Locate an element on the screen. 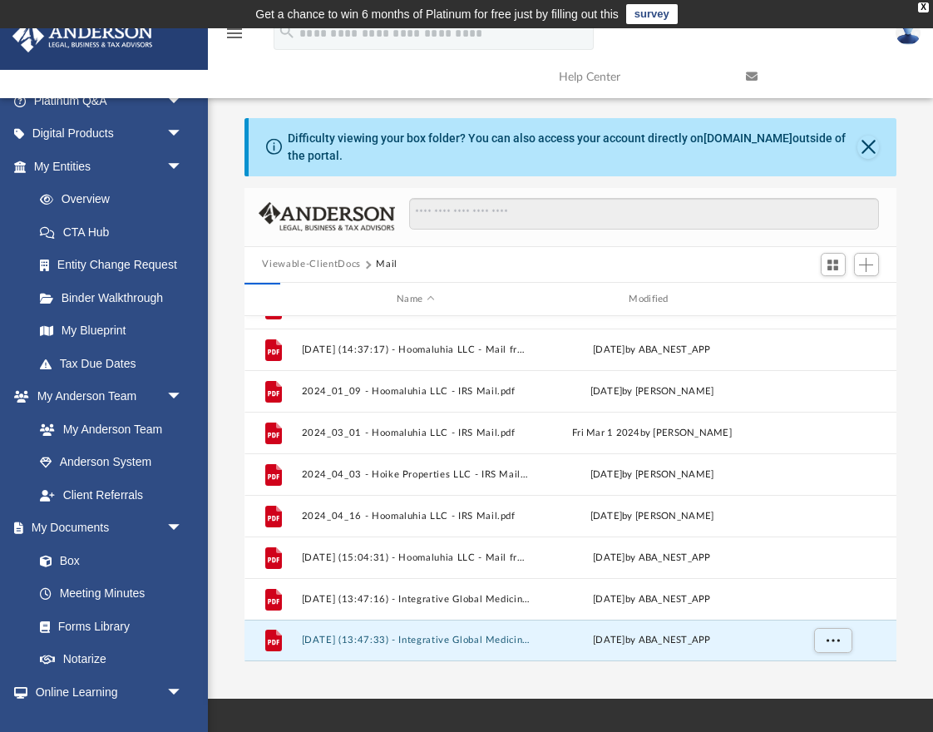 The height and width of the screenshot is (732, 933). div: Difficulty viewing your box folder? You can also access your account directly on outside of the p... is located at coordinates (572, 147).